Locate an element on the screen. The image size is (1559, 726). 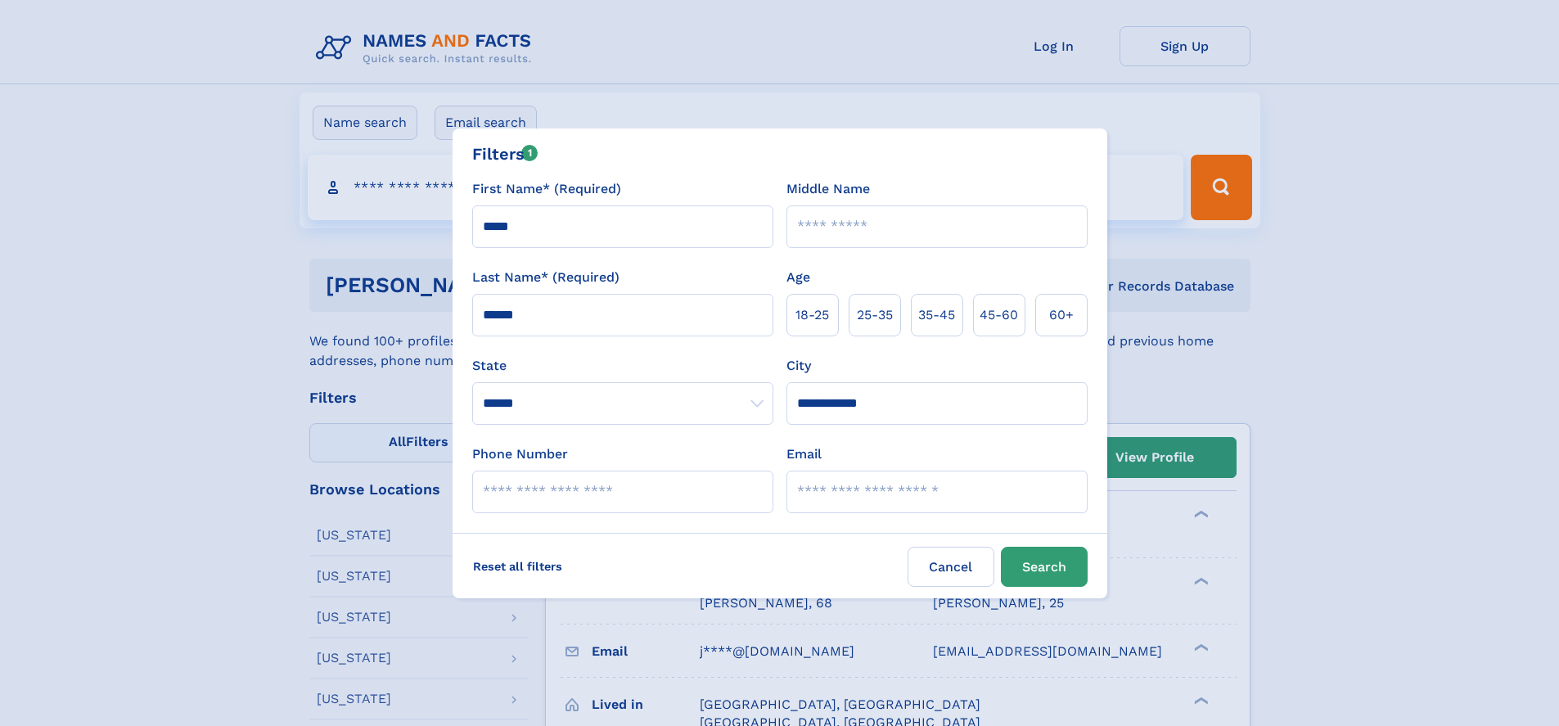
span: 60+ is located at coordinates (1061, 315).